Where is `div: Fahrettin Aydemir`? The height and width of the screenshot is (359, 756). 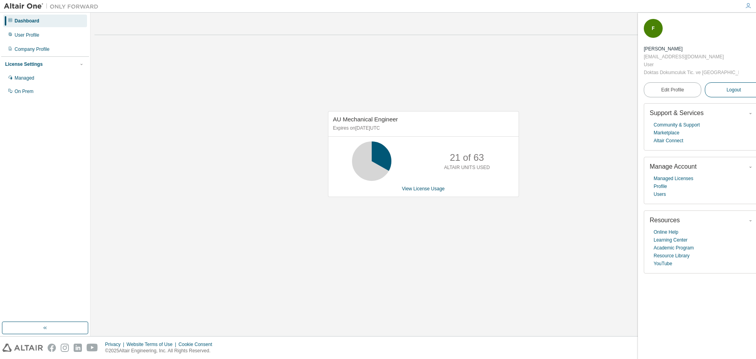
div: Fahrettin Aydemir is located at coordinates (691, 49).